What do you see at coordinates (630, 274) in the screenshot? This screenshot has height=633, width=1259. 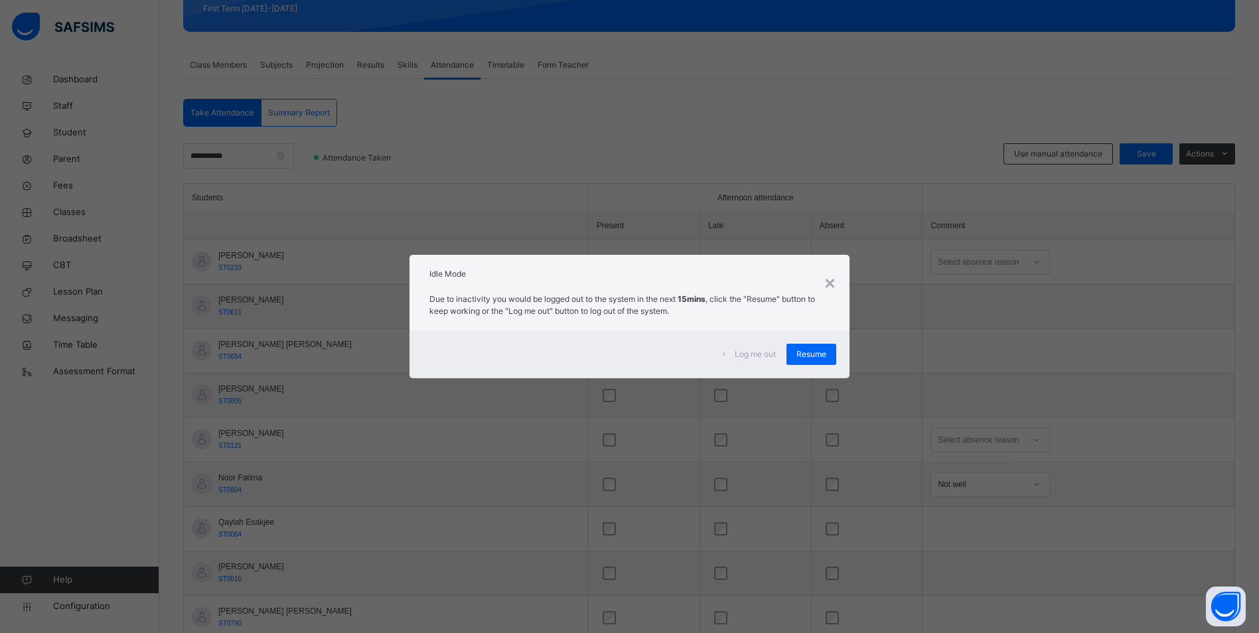 I see `h2: Idle Mode` at bounding box center [630, 274].